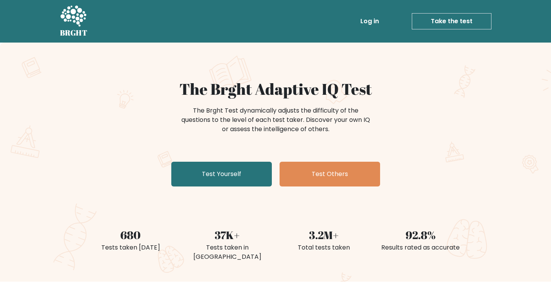  What do you see at coordinates (324, 247) in the screenshot?
I see `div: Total tests taken` at bounding box center [324, 247].